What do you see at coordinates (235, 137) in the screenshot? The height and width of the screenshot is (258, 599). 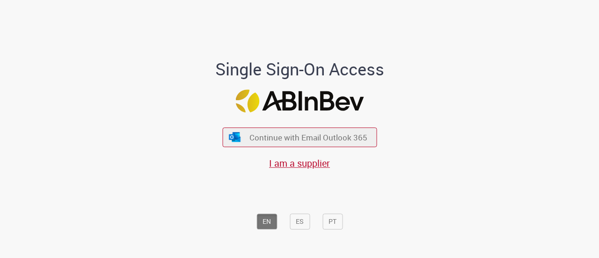 I see `img: ícone Azure/Microsoft 360` at bounding box center [235, 137].